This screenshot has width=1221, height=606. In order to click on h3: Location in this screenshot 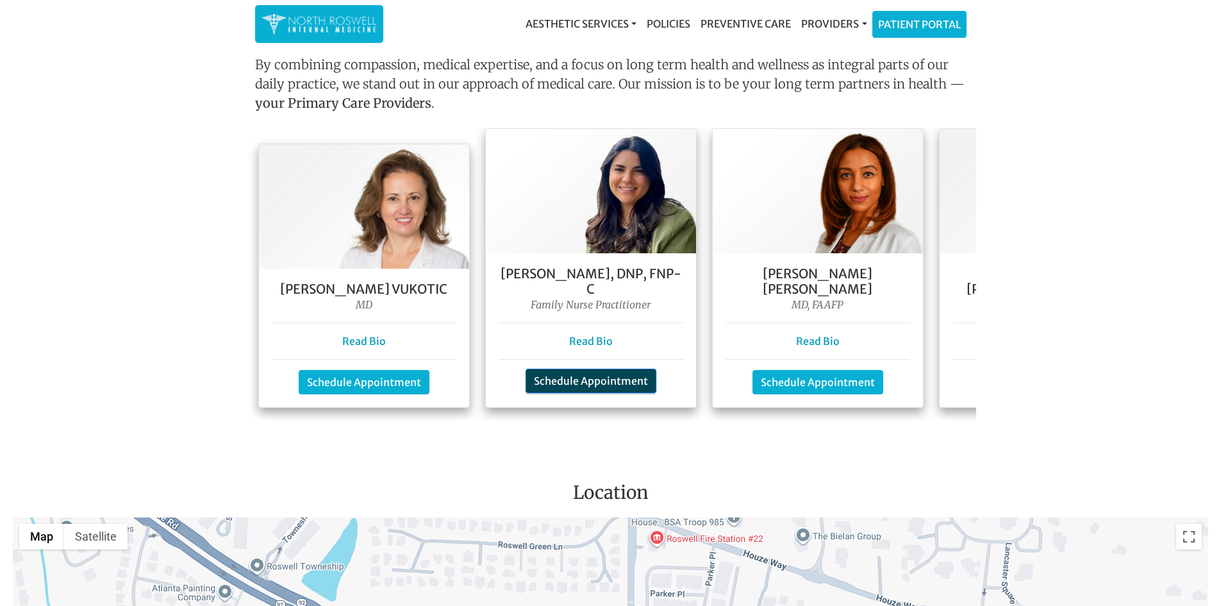, I will do `click(610, 495)`.